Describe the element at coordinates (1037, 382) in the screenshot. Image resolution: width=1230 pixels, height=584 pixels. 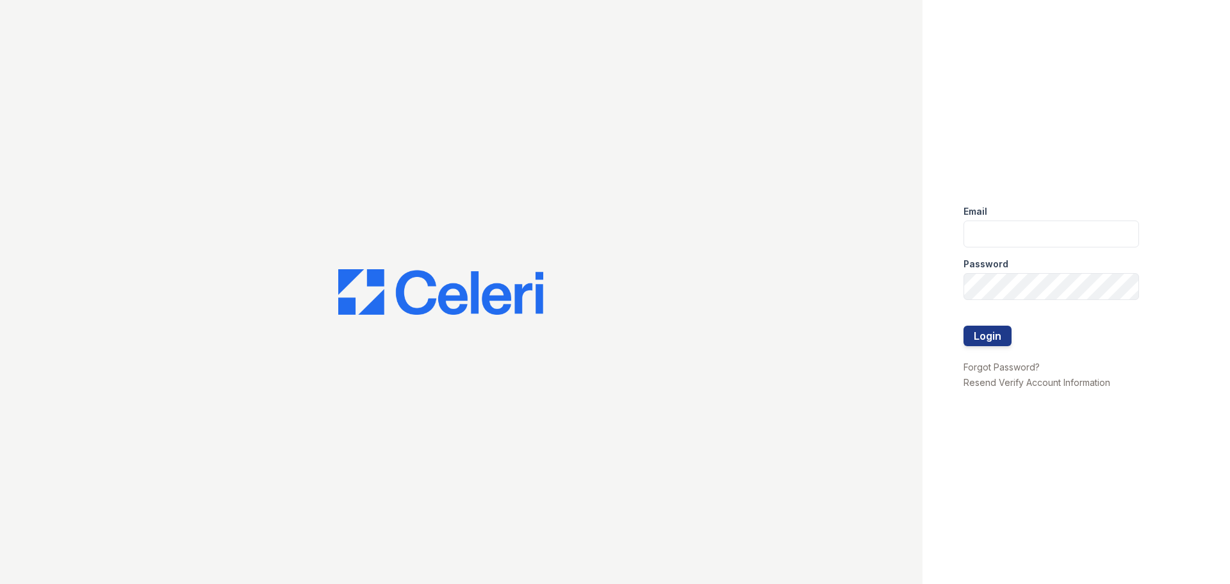
I see `a: Resend Verify Account Information` at that location.